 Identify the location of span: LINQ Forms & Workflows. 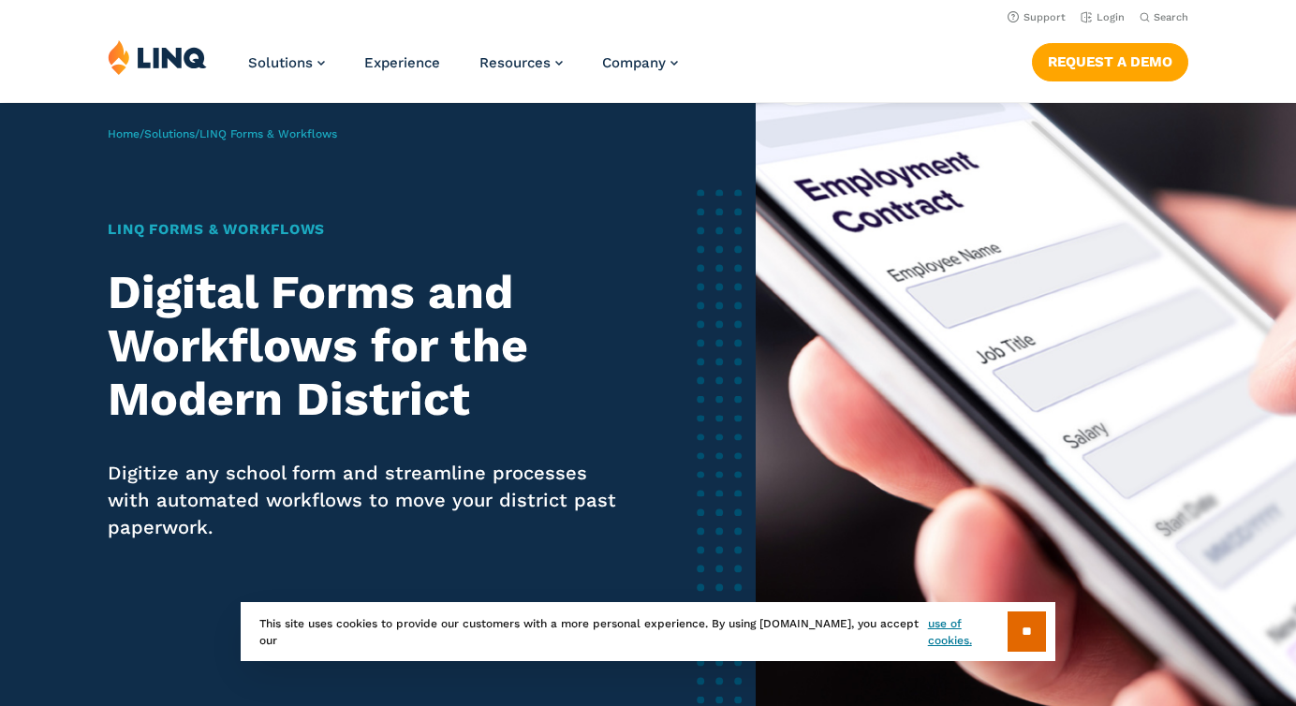
(268, 134).